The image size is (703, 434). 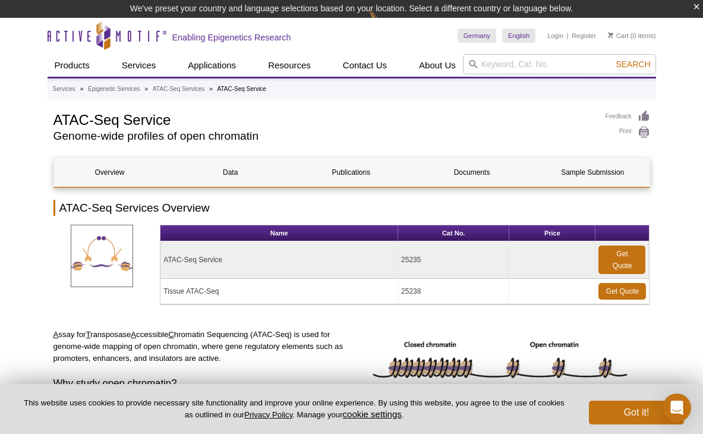 What do you see at coordinates (633, 64) in the screenshot?
I see `span: Search` at bounding box center [633, 64].